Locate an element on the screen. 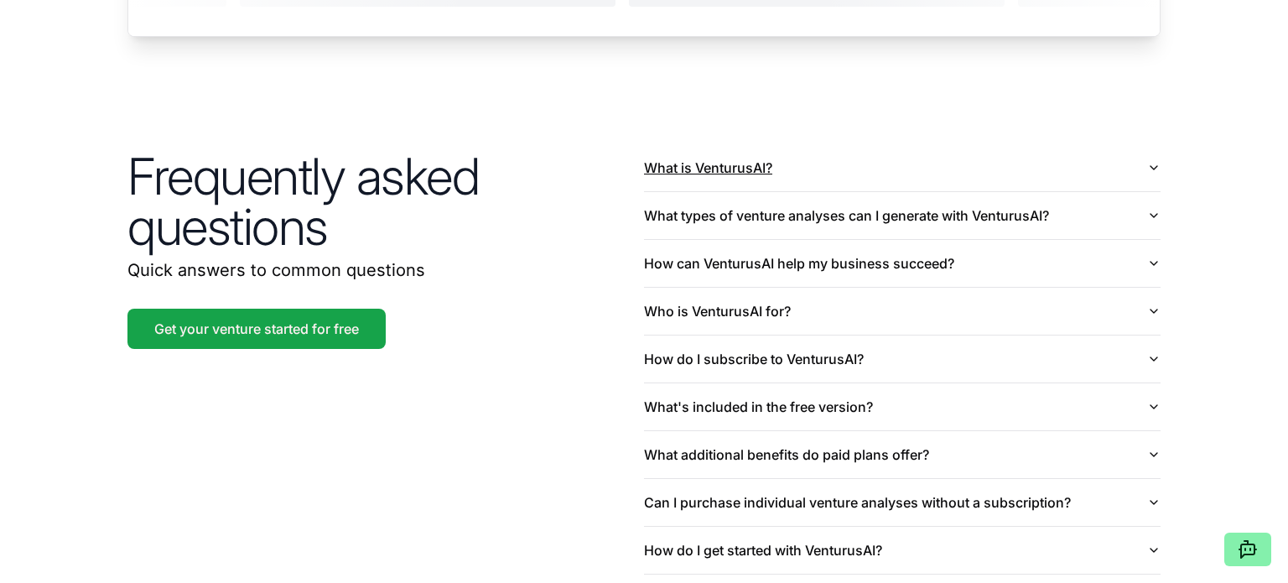  button: What's included in the free version? is located at coordinates (902, 407).